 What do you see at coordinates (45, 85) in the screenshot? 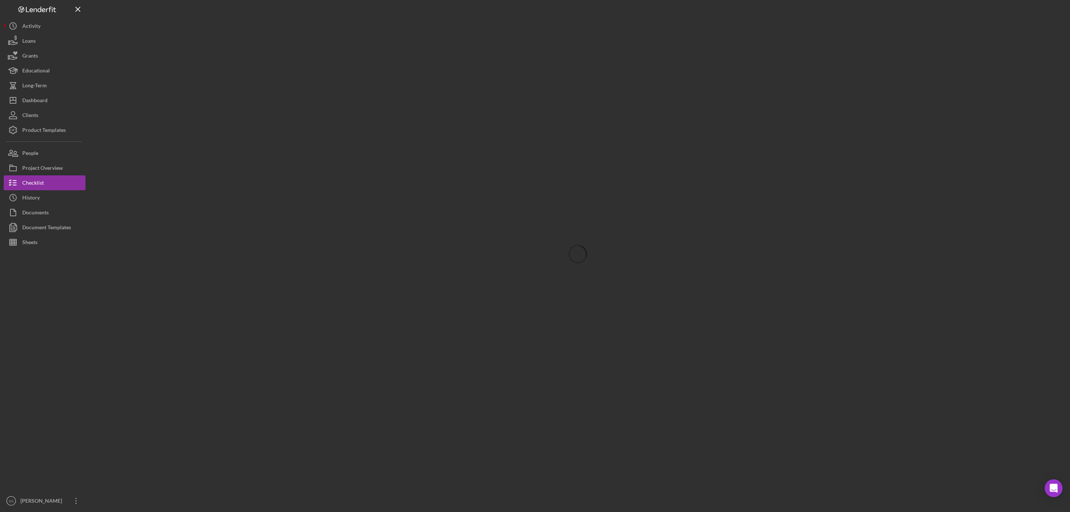
I see `a: Long-Term` at bounding box center [45, 85].